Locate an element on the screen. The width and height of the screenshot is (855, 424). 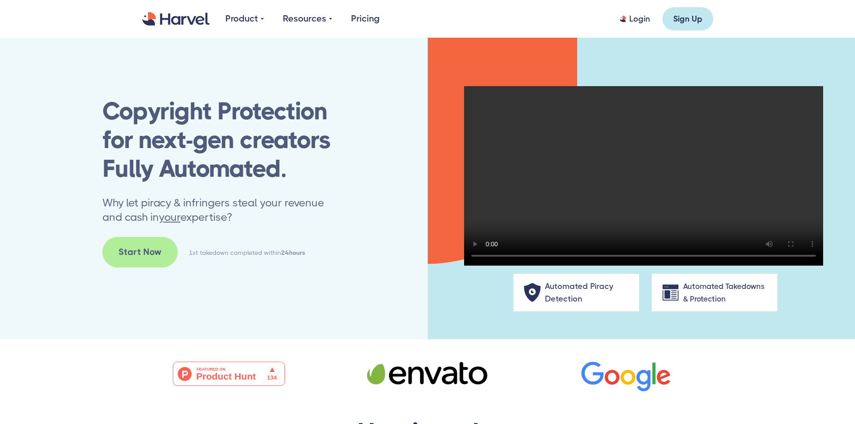
strong: 24hours is located at coordinates (293, 253).